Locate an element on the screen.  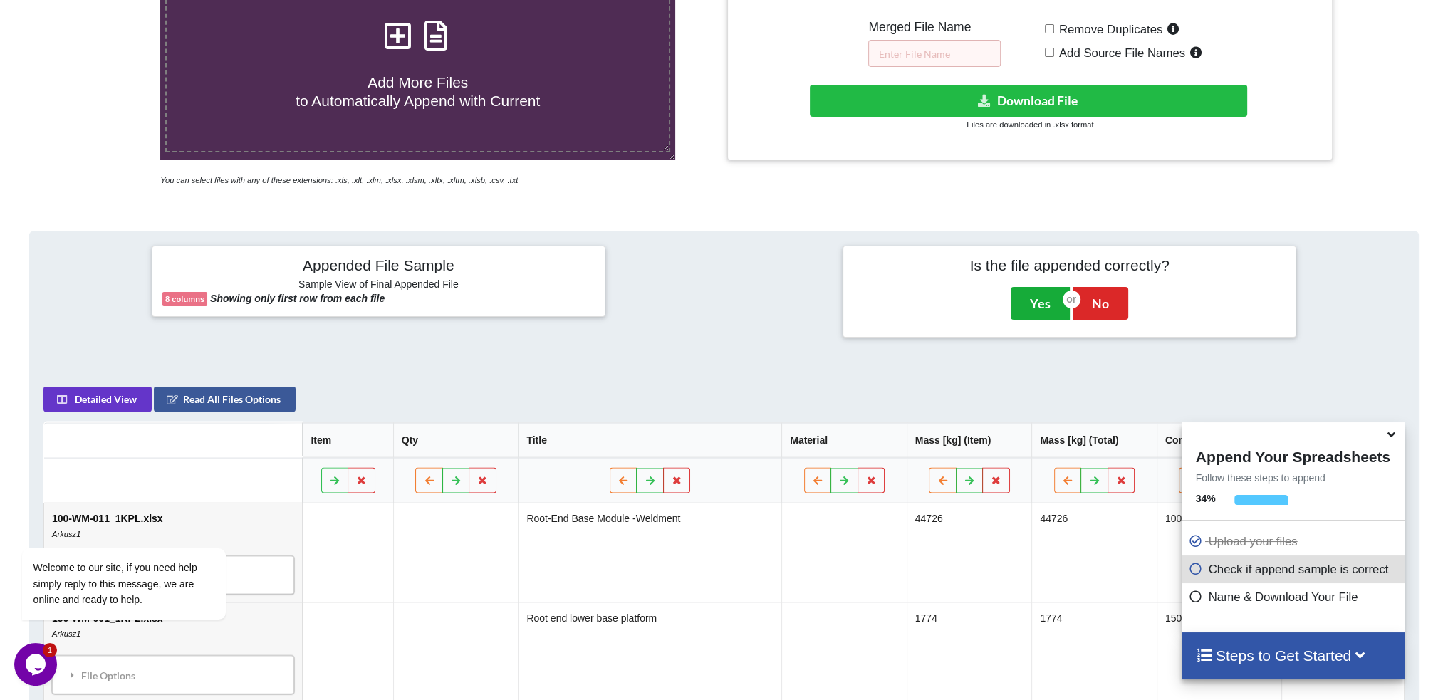
th: Title is located at coordinates (649, 440).